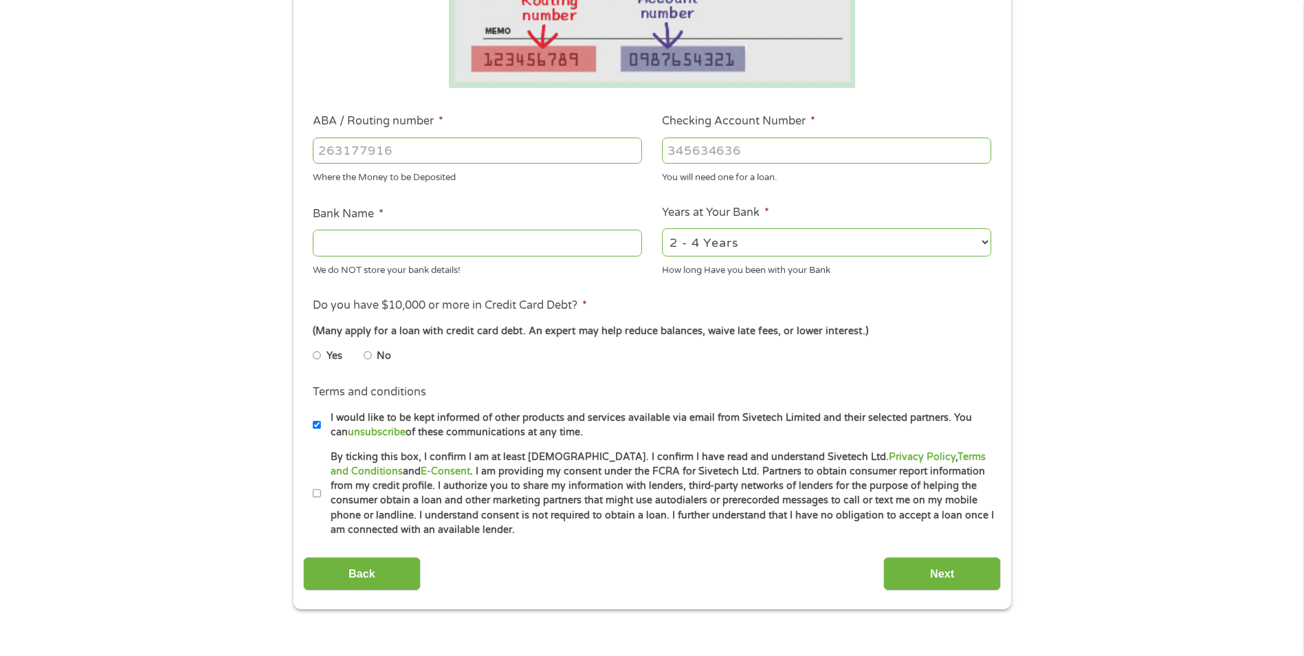 The width and height of the screenshot is (1304, 656). What do you see at coordinates (738, 121) in the screenshot?
I see `label: Checking Account Number` at bounding box center [738, 121].